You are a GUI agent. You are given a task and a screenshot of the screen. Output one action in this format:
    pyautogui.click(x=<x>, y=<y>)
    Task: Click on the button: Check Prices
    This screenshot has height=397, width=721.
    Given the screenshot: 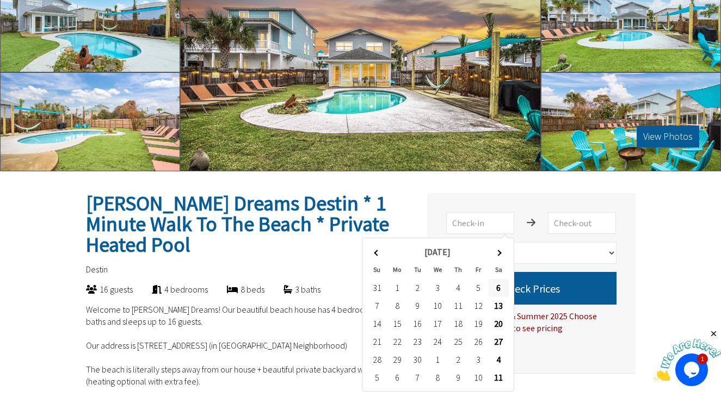 What is the action you would take?
    pyautogui.click(x=531, y=288)
    